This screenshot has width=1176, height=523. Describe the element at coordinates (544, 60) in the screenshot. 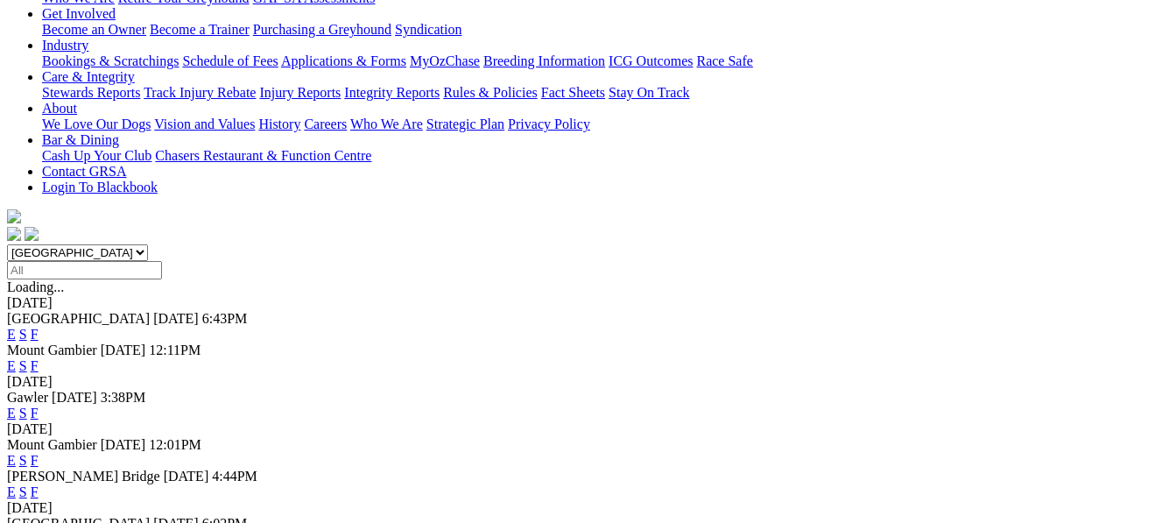

I see `a: Breeding Information` at that location.